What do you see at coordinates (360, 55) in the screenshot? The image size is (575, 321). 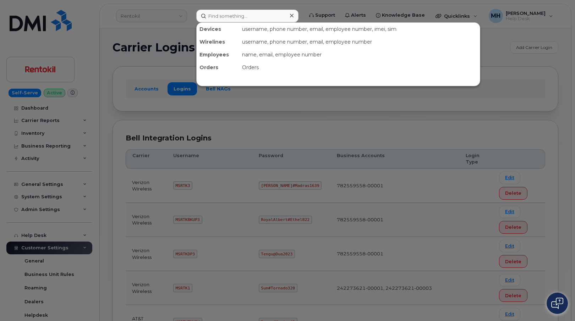 I see `div: name, email, employee number` at bounding box center [360, 55].